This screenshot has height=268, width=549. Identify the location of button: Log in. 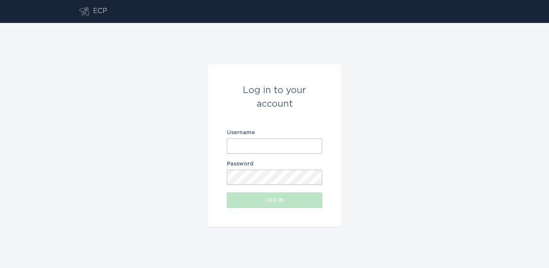
(275, 200).